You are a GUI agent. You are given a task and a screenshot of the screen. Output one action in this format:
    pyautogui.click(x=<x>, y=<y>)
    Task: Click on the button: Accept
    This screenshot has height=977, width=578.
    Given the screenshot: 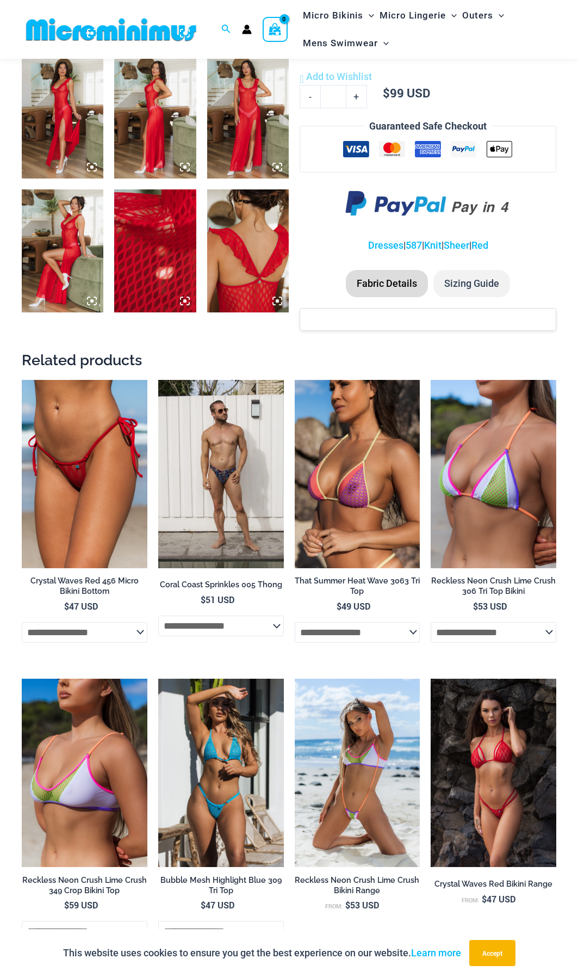 What is the action you would take?
    pyautogui.click(x=492, y=953)
    